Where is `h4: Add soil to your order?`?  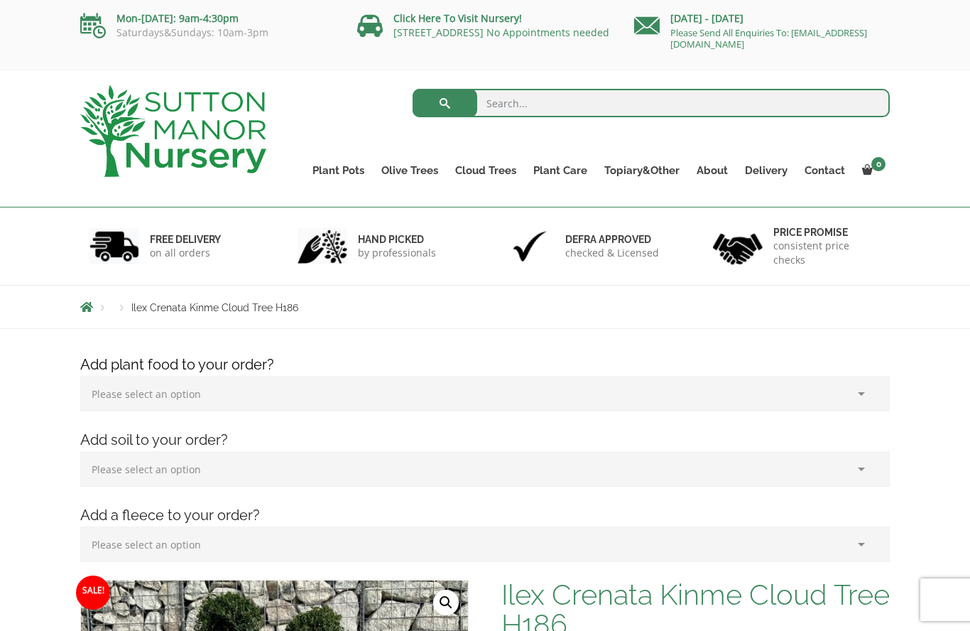 h4: Add soil to your order? is located at coordinates (485, 440).